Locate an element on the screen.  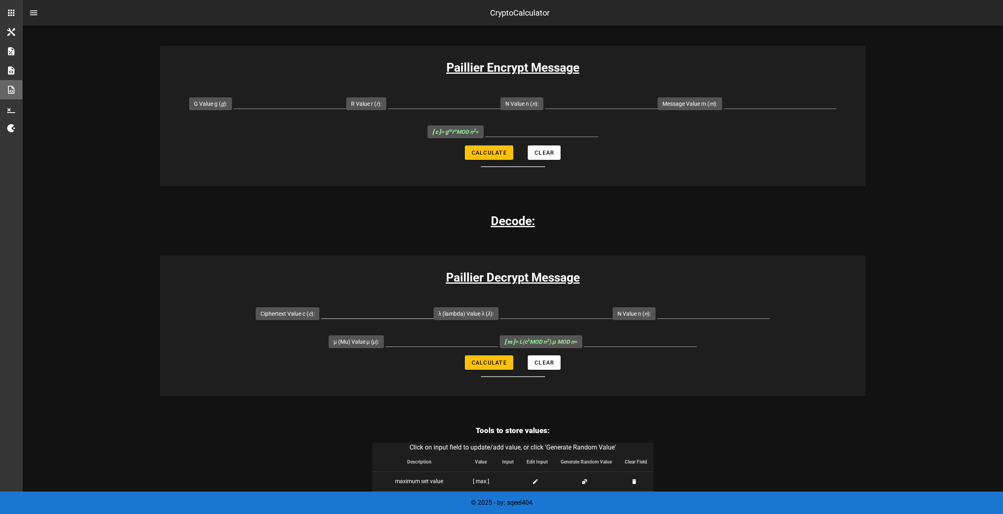
th: Value is located at coordinates (481, 462).